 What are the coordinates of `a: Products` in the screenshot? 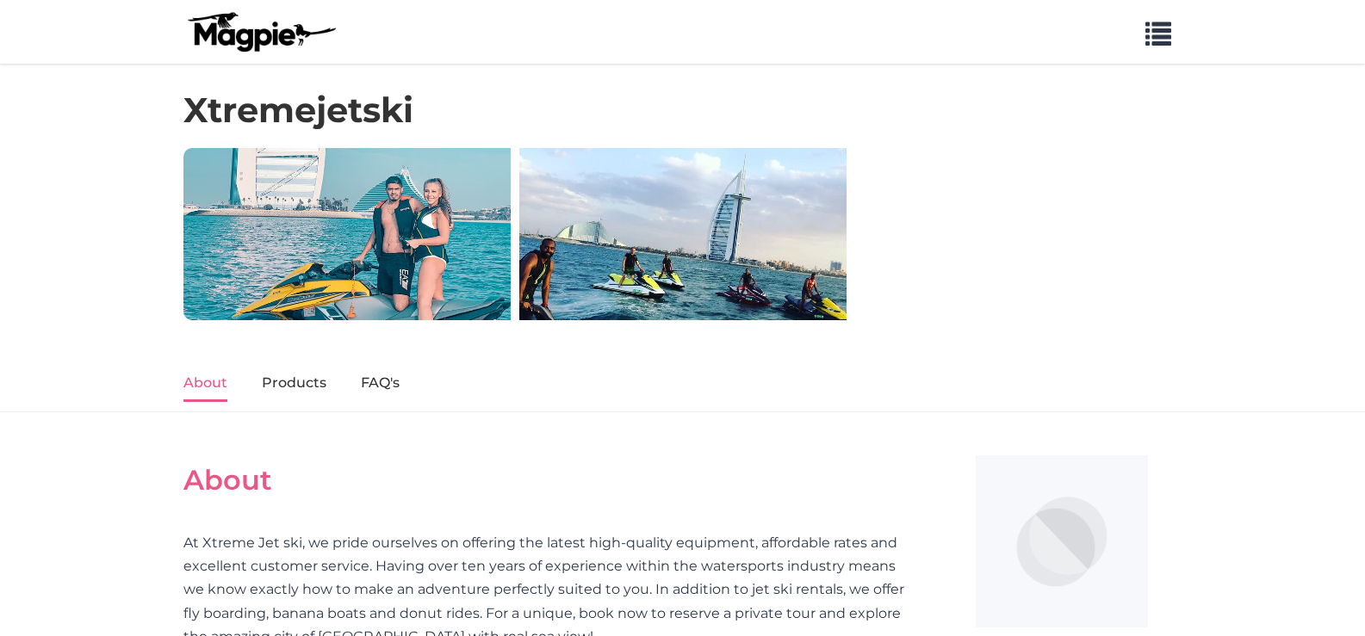 It's located at (294, 384).